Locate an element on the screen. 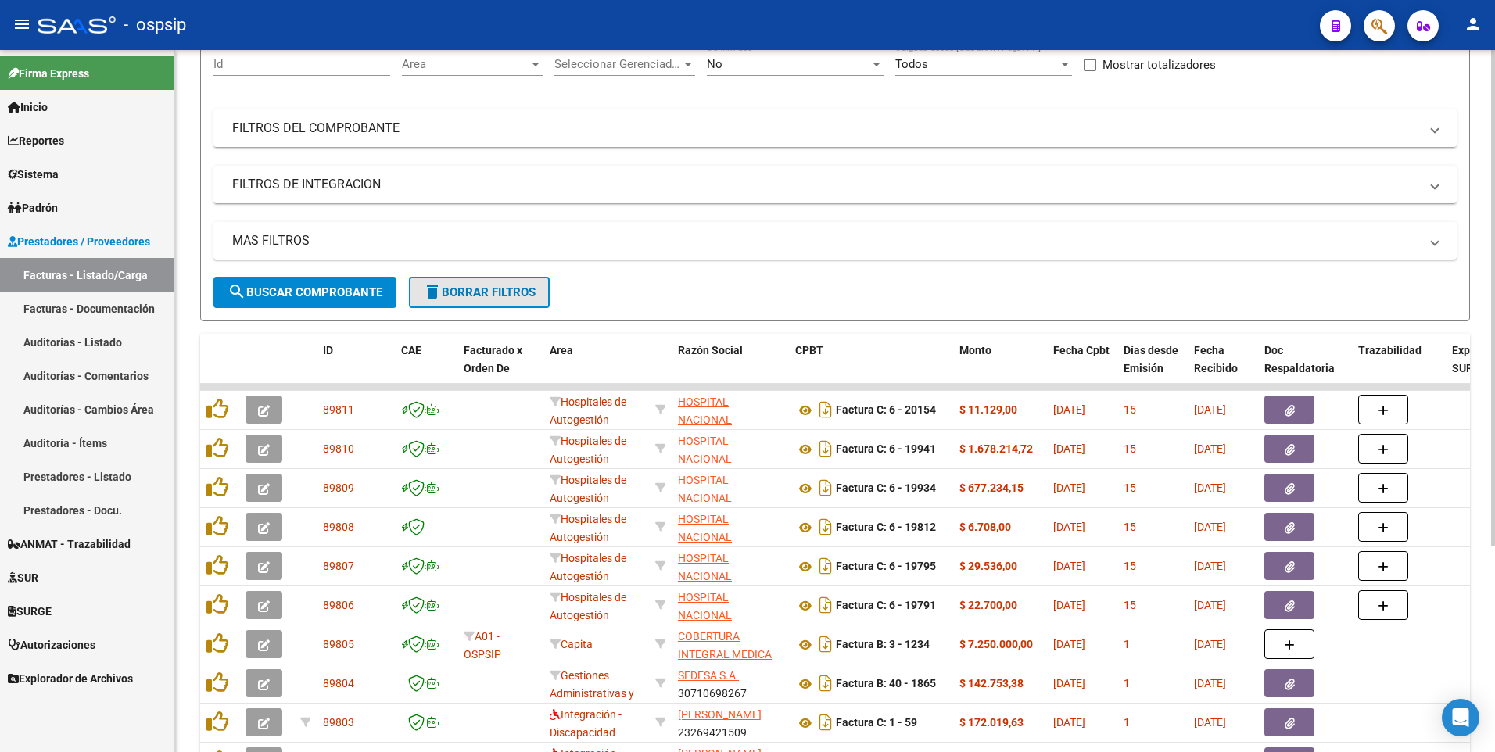  span: 89807 is located at coordinates (339, 566).